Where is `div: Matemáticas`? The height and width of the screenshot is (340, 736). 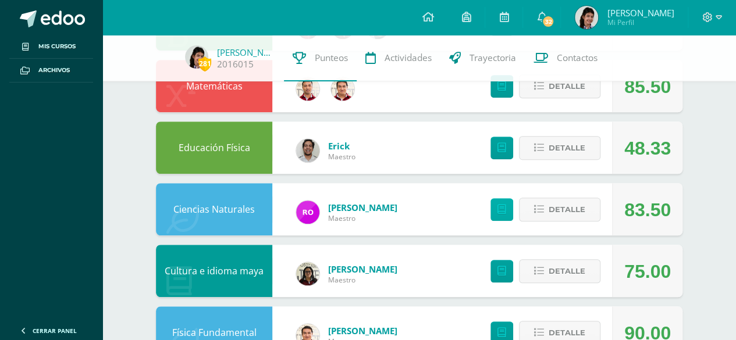
div: Matemáticas is located at coordinates (214, 86).